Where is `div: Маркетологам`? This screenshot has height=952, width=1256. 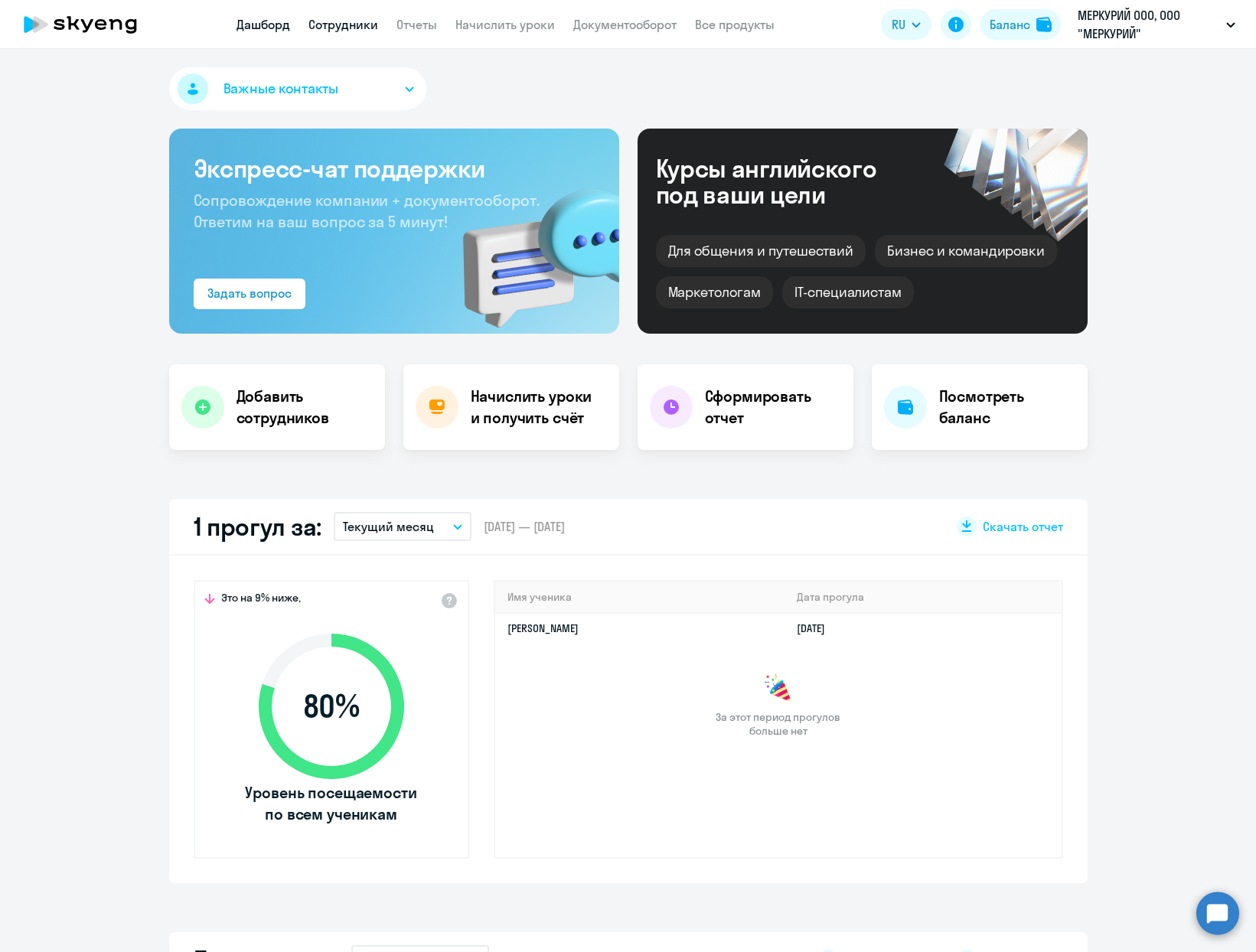
div: Маркетологам is located at coordinates (714, 292).